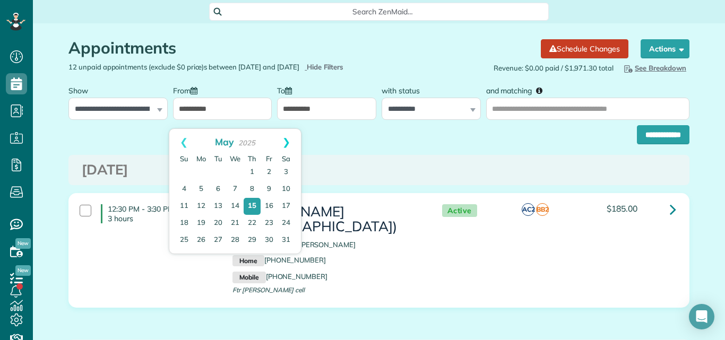  I want to click on button: Actions, so click(665, 49).